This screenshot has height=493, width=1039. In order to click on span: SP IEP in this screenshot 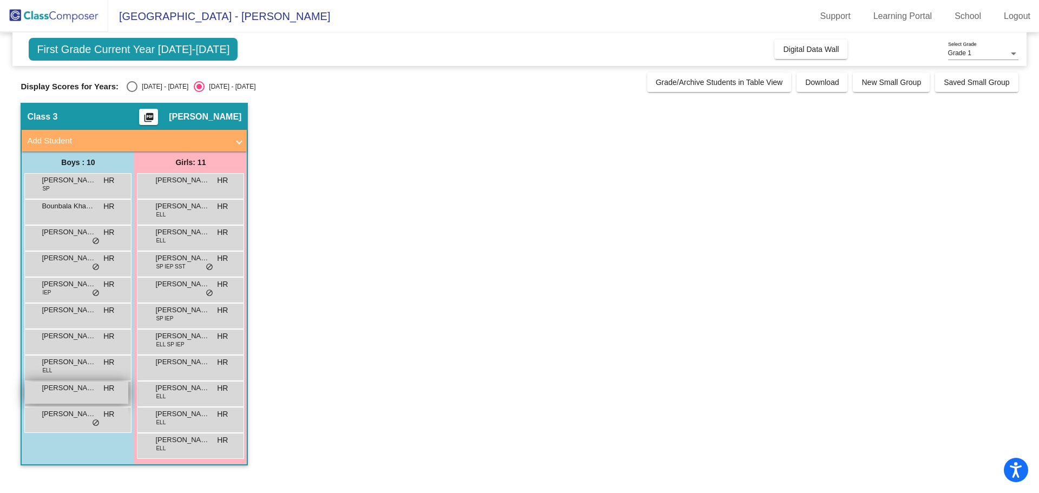, I will do `click(164, 318)`.